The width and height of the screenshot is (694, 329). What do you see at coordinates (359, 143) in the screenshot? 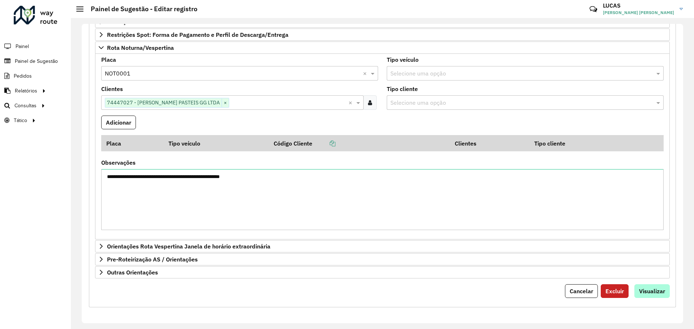
I see `th: Código Cliente` at bounding box center [359, 143].